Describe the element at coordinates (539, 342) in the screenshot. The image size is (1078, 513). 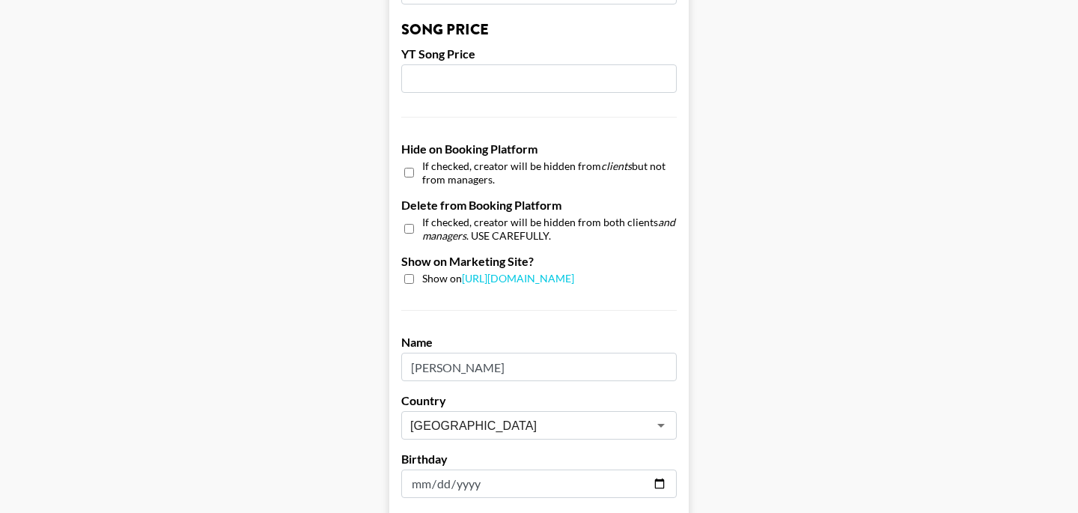
I see `label: Name` at that location.